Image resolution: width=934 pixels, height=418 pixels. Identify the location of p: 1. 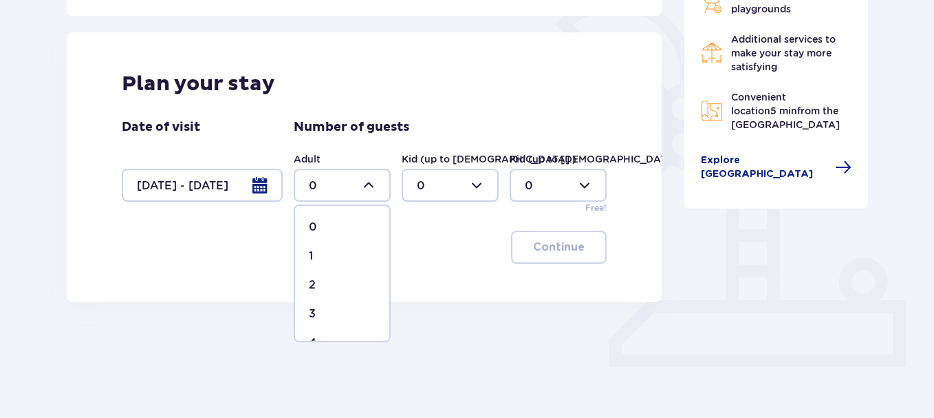
(311, 256).